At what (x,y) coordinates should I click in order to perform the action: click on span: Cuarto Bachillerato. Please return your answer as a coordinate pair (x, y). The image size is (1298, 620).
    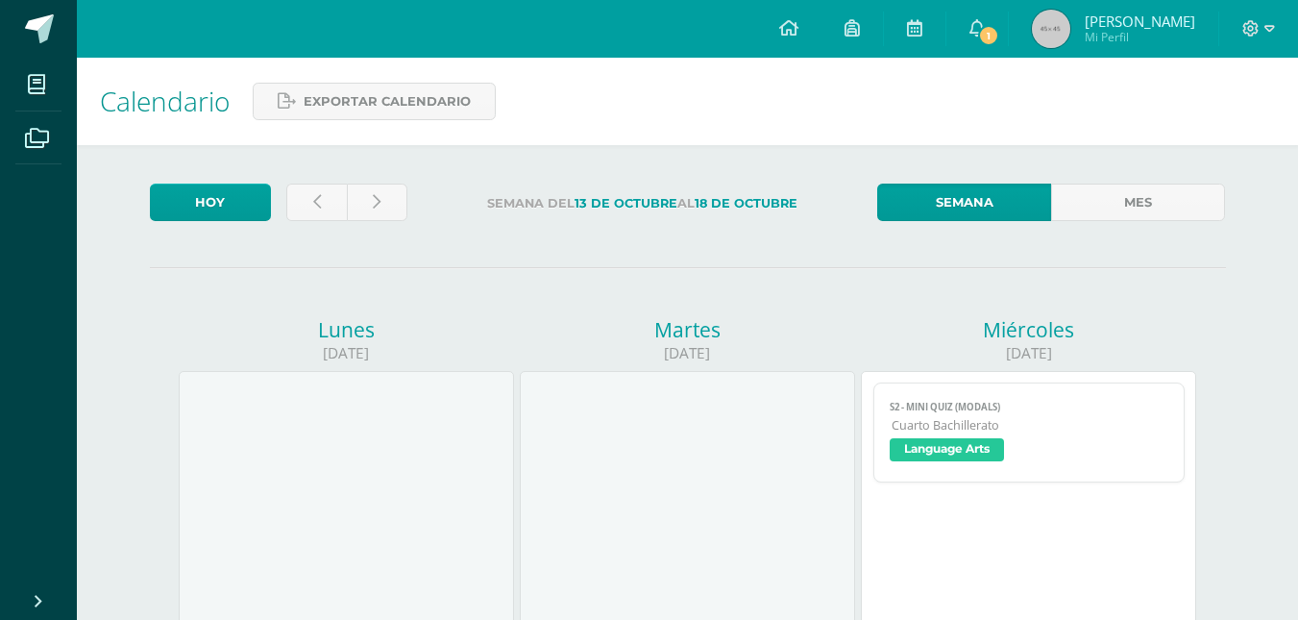
    Looking at the image, I should click on (1030, 425).